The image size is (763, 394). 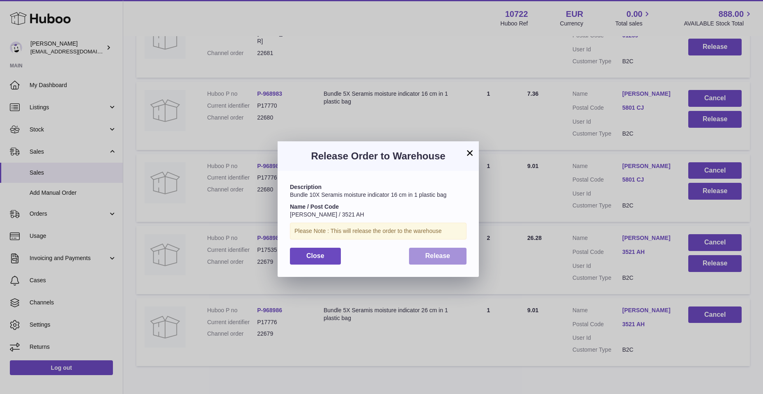 I want to click on h3: Release Order to Warehouse, so click(x=378, y=156).